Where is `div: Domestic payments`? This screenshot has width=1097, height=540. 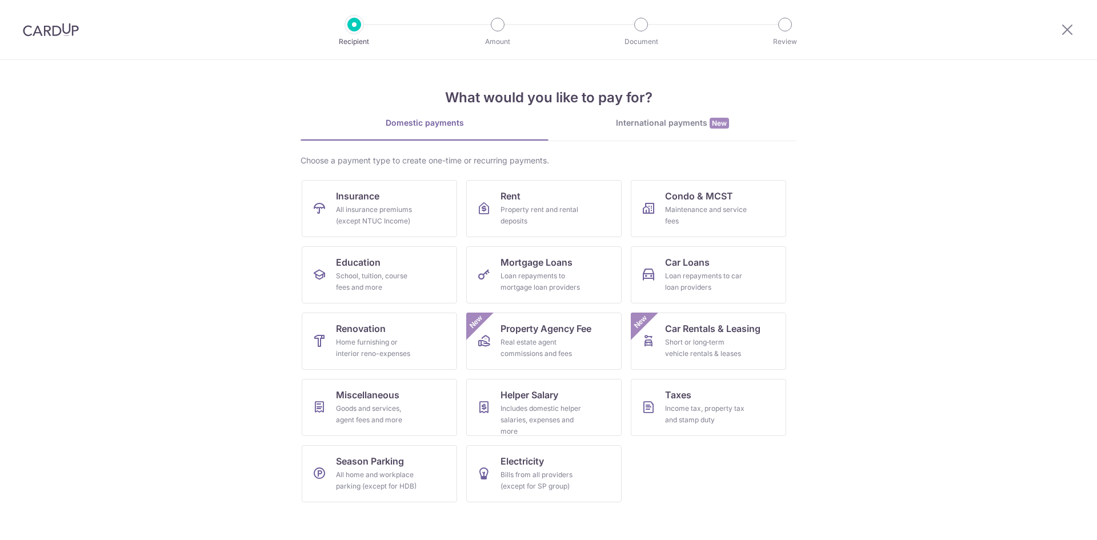 div: Domestic payments is located at coordinates (425, 123).